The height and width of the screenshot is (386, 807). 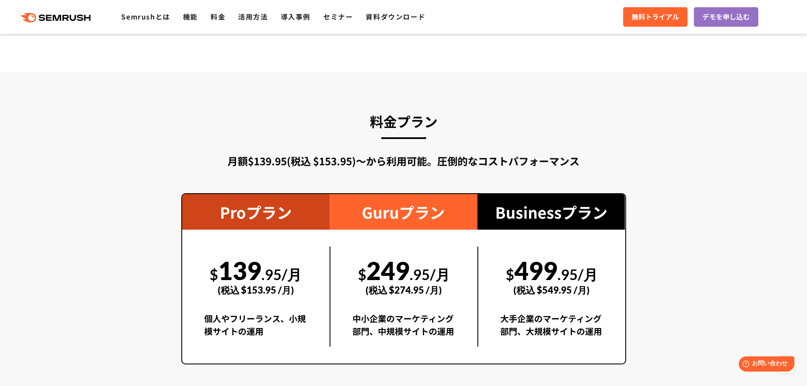 I want to click on div: (税込 $274.95 /月), so click(x=404, y=290).